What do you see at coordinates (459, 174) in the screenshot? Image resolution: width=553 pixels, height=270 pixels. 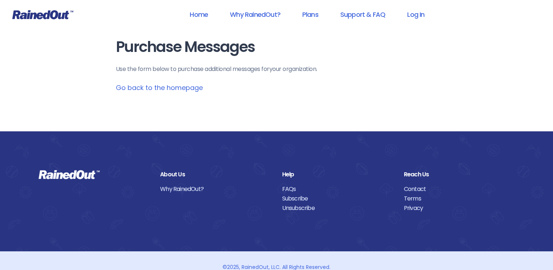 I see `div: Reach Us` at bounding box center [459, 174].